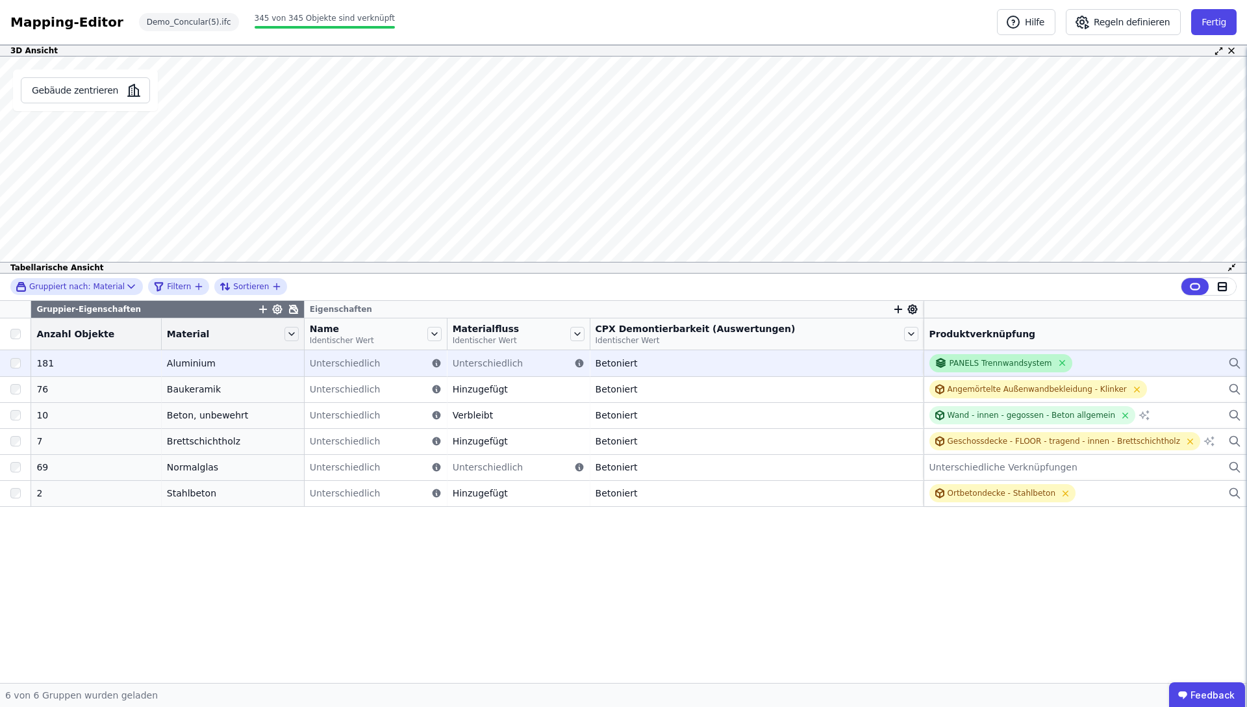 Image resolution: width=1247 pixels, height=707 pixels. Describe the element at coordinates (486, 329) in the screenshot. I see `span: Materialfluss` at that location.